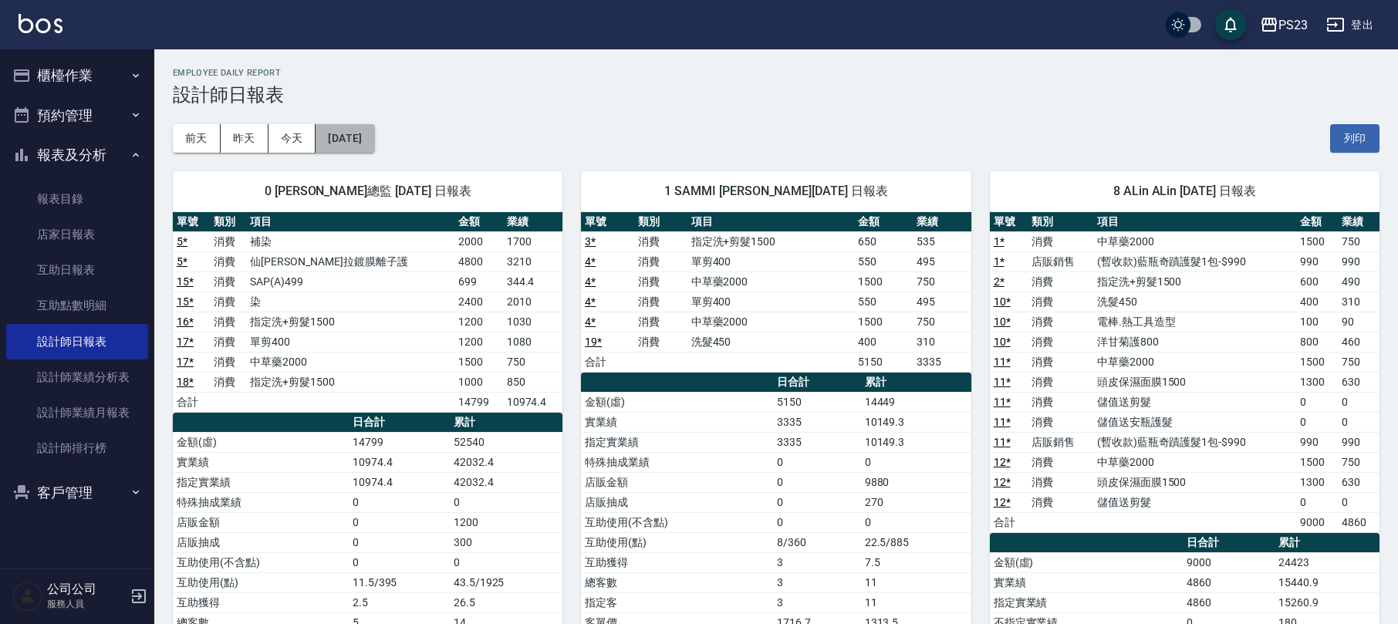 This screenshot has width=1398, height=624. I want to click on td: 344.4, so click(533, 282).